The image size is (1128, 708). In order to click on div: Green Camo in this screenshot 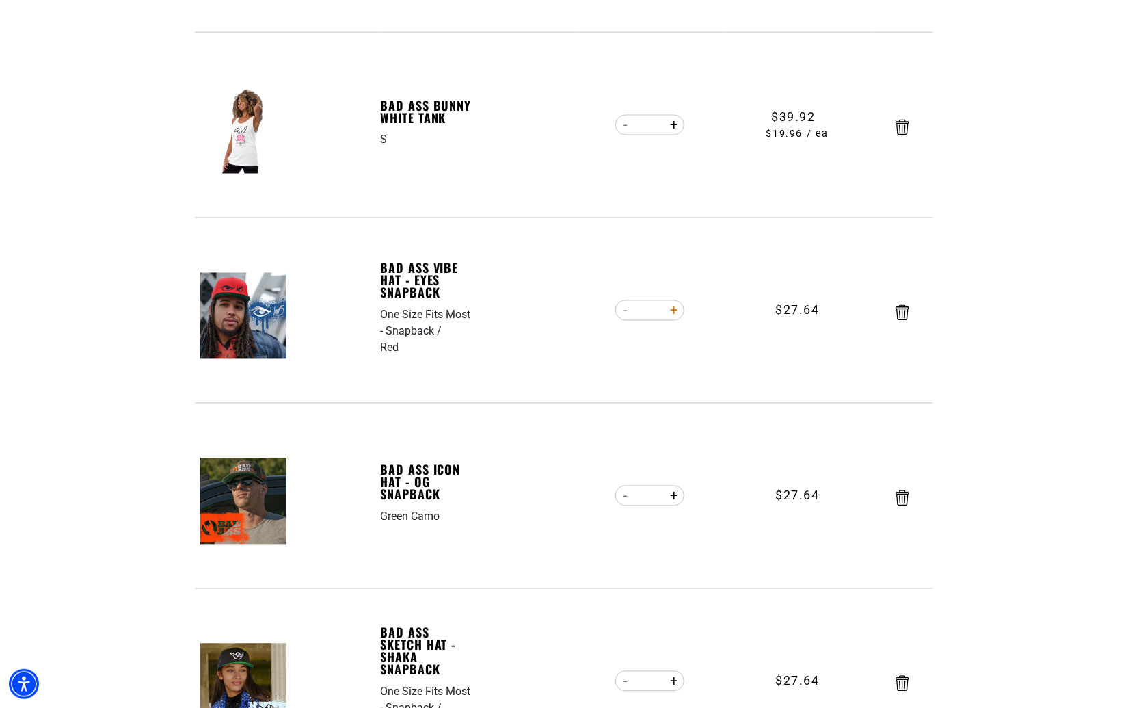, I will do `click(409, 517)`.